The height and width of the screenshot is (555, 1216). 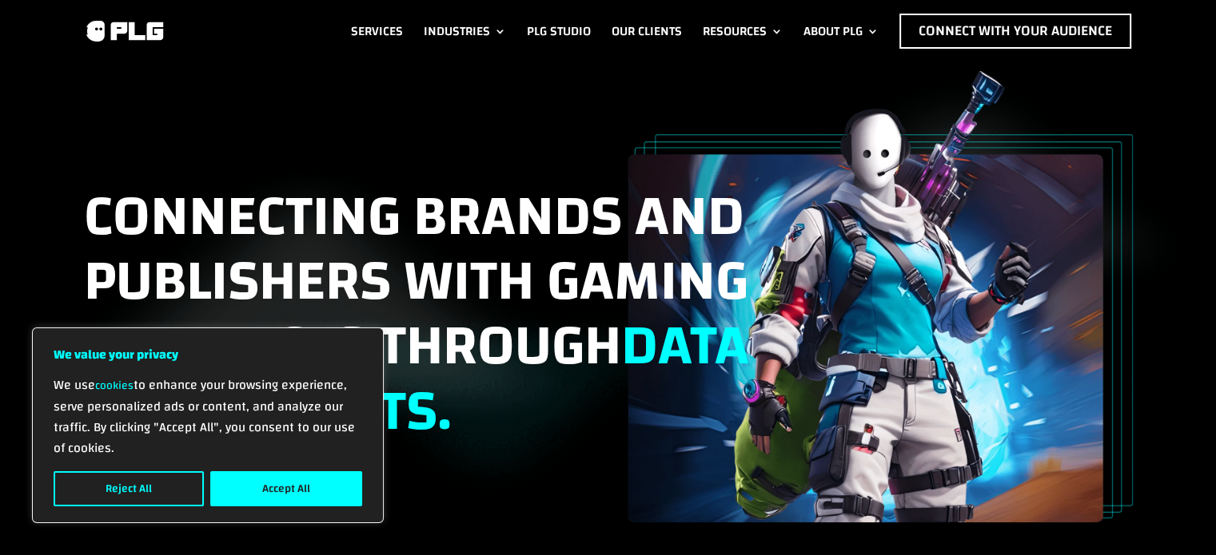 What do you see at coordinates (286, 489) in the screenshot?
I see `button: Accept All` at bounding box center [286, 489].